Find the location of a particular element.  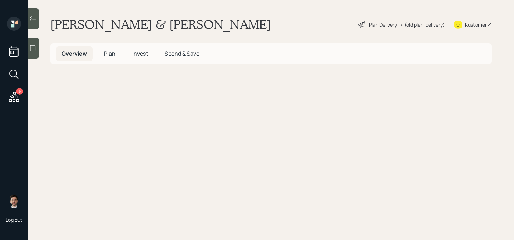

img: jonah-coleman-headshot.png is located at coordinates (14, 201).